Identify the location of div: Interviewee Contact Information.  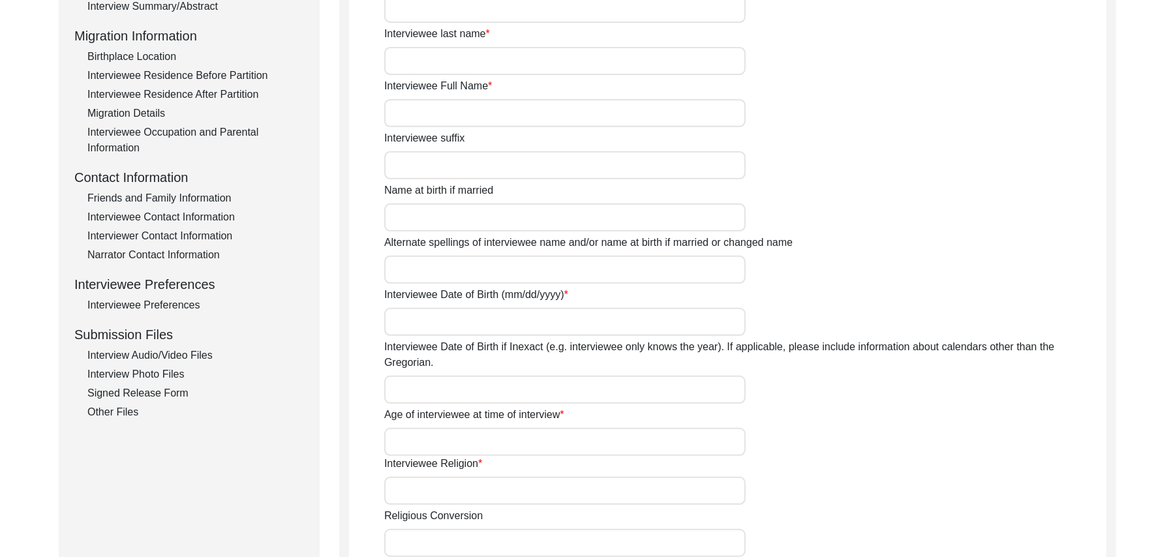
(196, 217).